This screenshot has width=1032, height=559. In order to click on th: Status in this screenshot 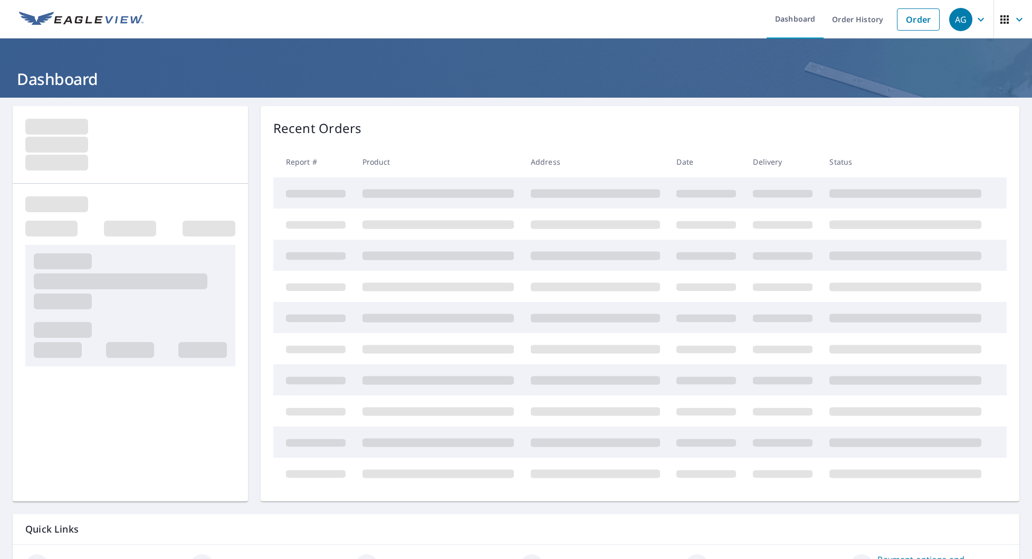, I will do `click(905, 161)`.